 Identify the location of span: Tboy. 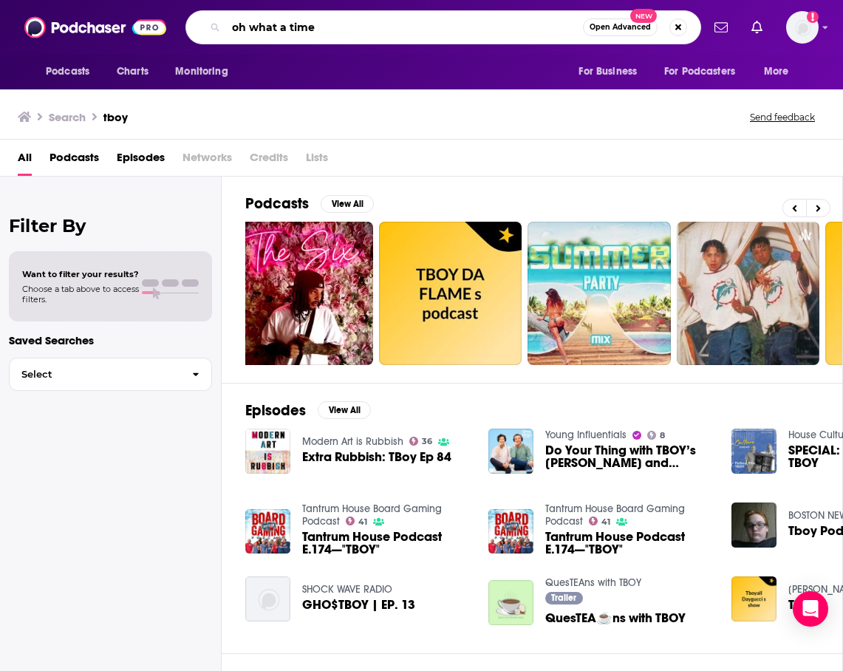
(802, 604).